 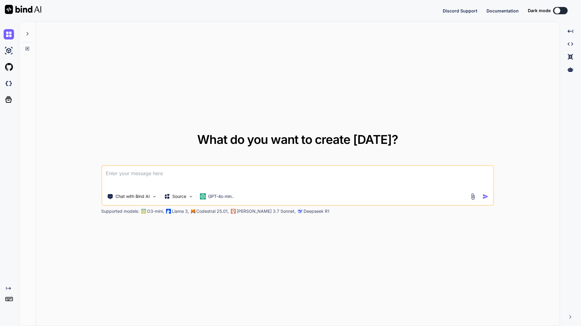 I want to click on p: Llama 3,, so click(x=180, y=211).